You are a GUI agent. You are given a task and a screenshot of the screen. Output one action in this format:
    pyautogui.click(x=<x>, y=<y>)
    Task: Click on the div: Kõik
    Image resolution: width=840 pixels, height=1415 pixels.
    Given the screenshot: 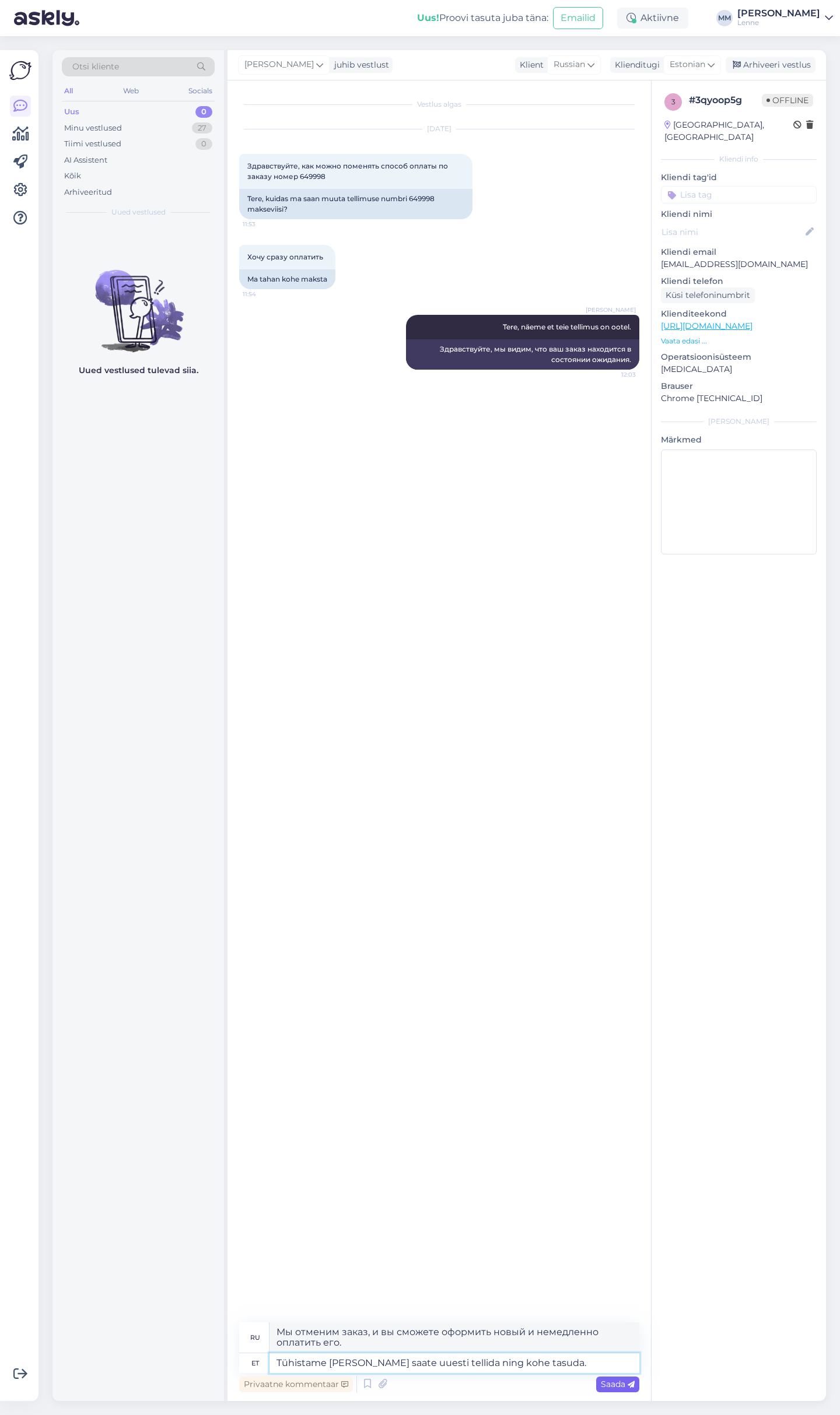 What is the action you would take?
    pyautogui.click(x=72, y=176)
    